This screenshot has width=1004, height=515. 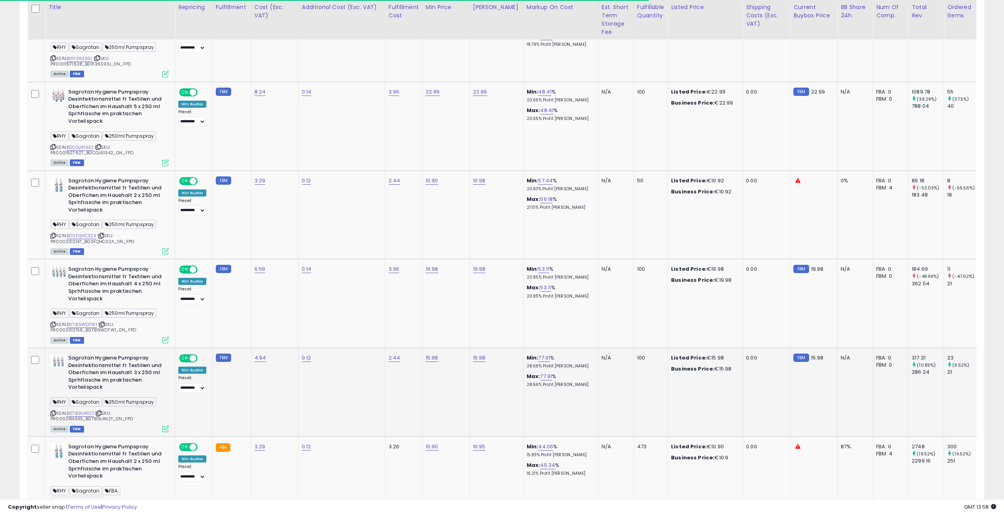 I want to click on div: 1089.78, so click(x=928, y=92).